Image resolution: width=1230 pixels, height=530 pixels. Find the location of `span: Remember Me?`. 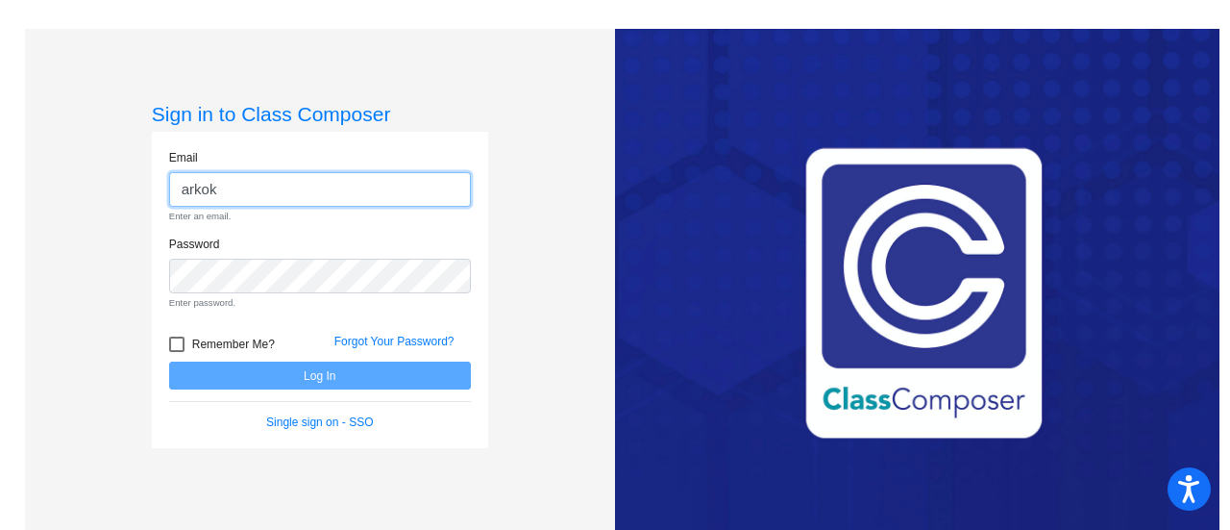

span: Remember Me? is located at coordinates (234, 344).